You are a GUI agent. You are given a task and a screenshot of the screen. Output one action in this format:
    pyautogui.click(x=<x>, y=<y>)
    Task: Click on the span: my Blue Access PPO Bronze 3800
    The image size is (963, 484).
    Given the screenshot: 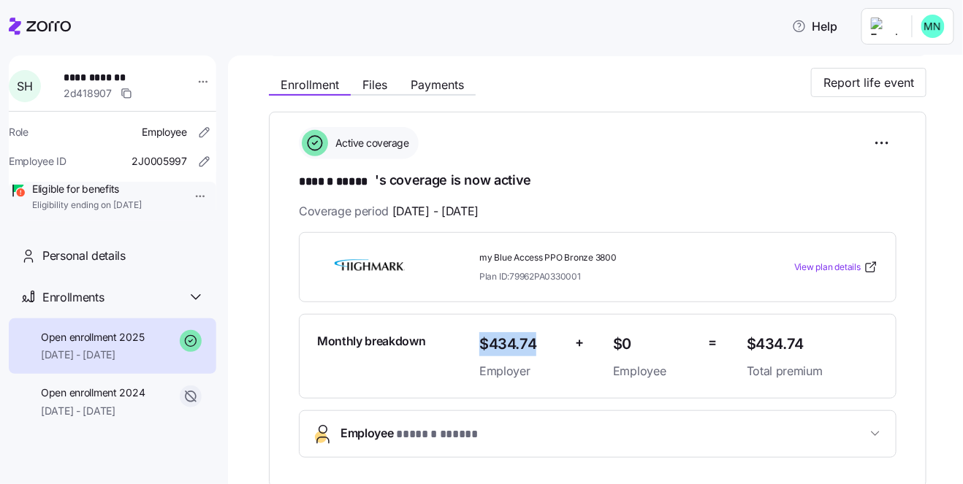 What is the action you would take?
    pyautogui.click(x=607, y=258)
    